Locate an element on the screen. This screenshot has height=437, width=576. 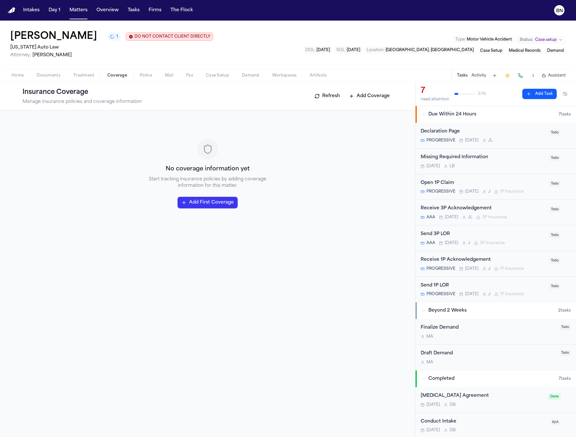
button: Create Immediate Task is located at coordinates (507, 76).